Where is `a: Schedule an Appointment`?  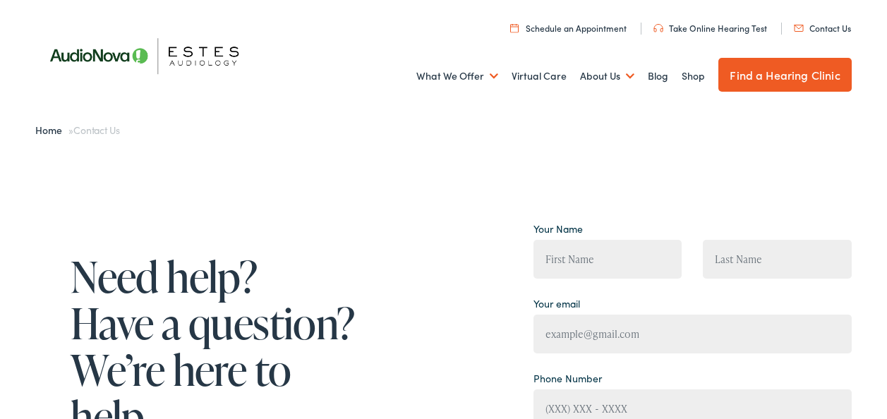 a: Schedule an Appointment is located at coordinates (568, 28).